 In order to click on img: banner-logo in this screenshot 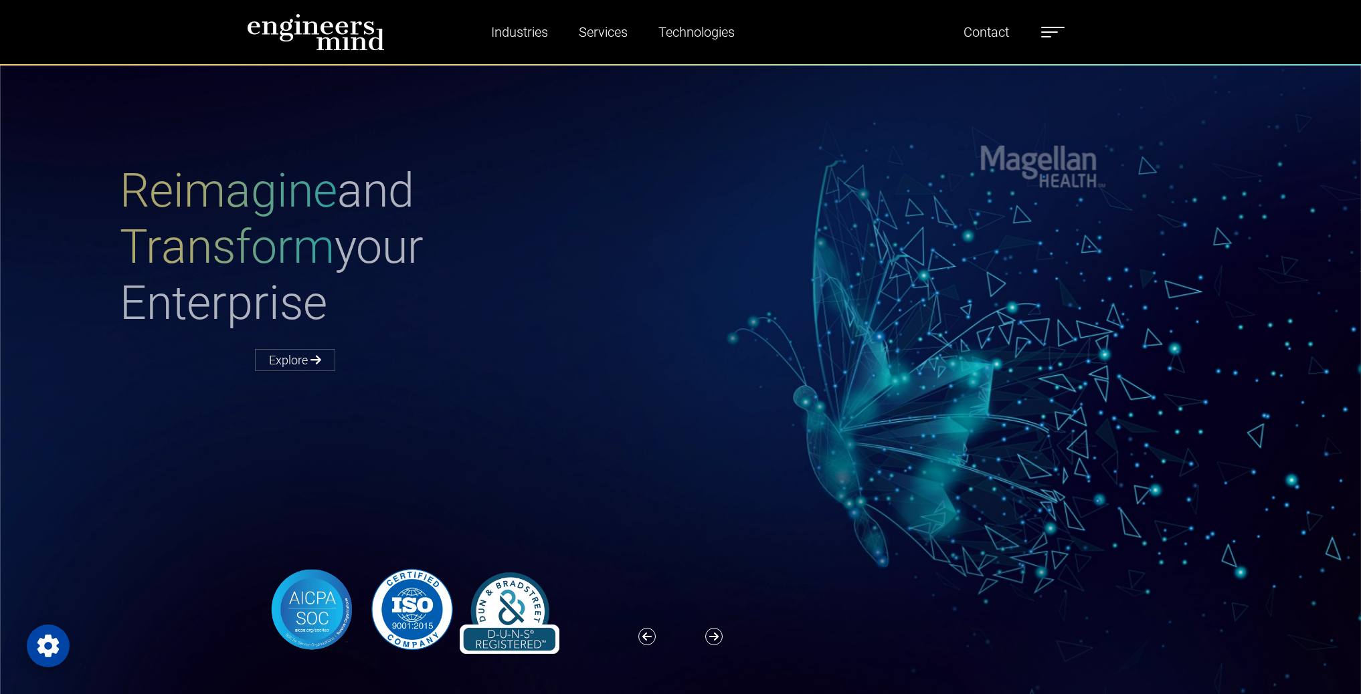, I will do `click(411, 609)`.